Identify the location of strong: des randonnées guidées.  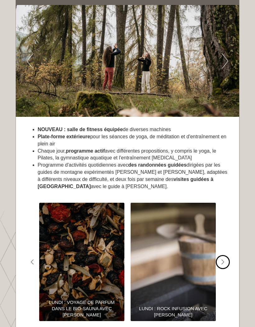
(157, 165).